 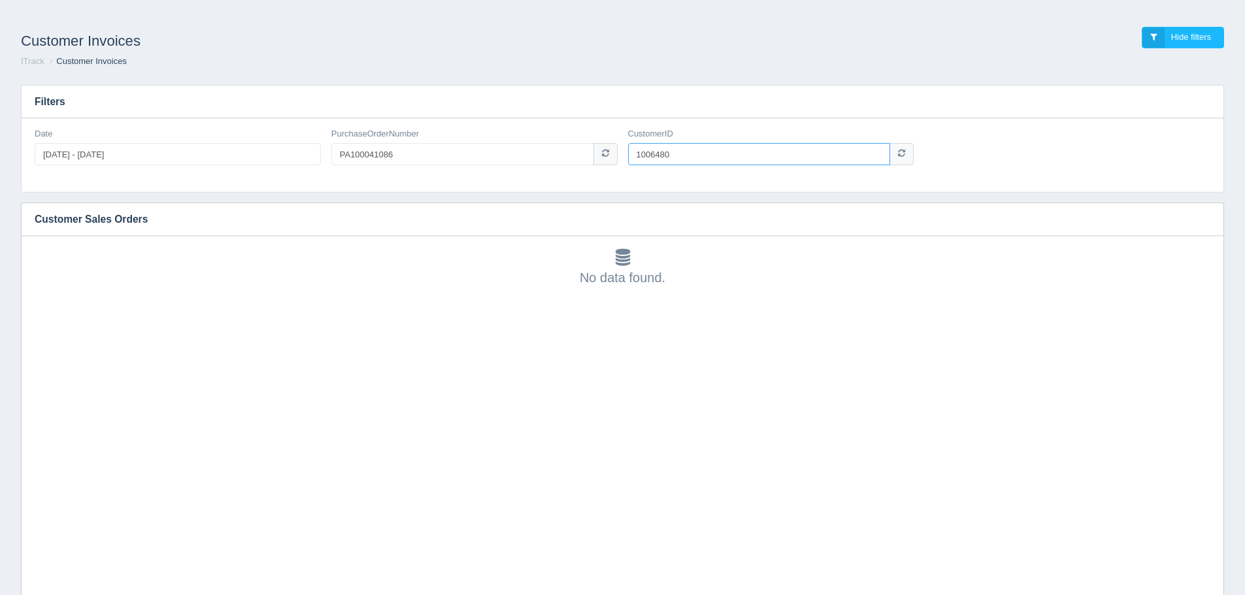 I want to click on h1: Customer Invoices, so click(x=322, y=41).